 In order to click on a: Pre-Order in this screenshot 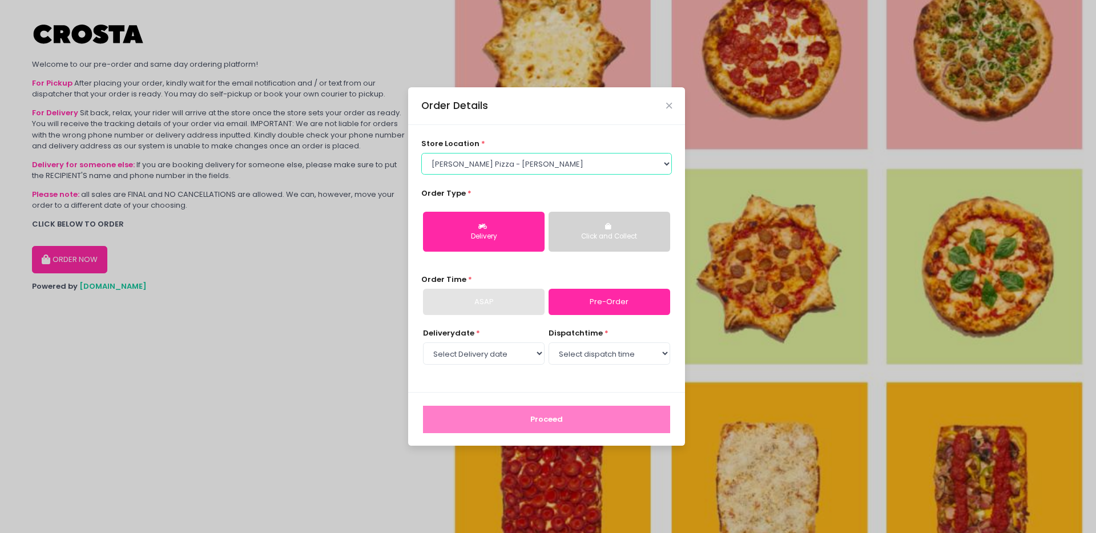, I will do `click(609, 302)`.